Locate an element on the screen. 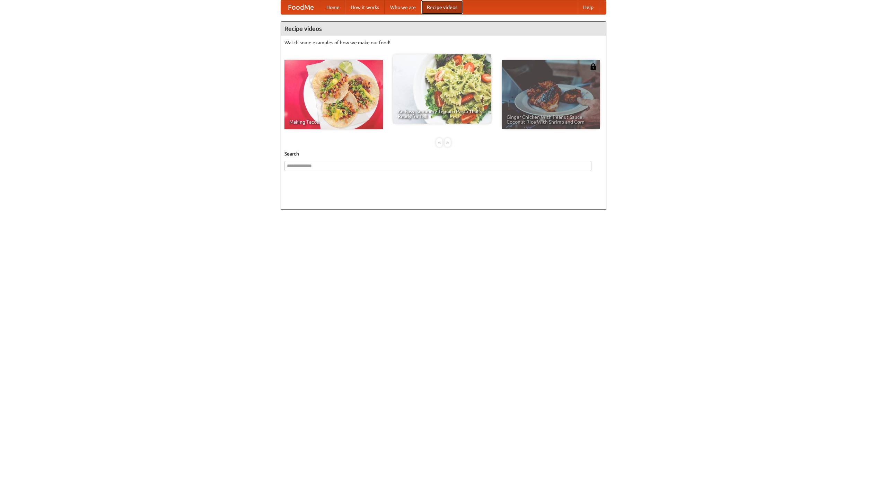 The image size is (887, 490). a: An Easy, Summery Tomato Pasta That's Ready for Fall is located at coordinates (442, 89).